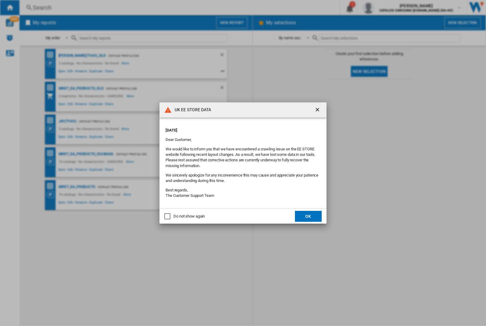 Image resolution: width=486 pixels, height=326 pixels. Describe the element at coordinates (189, 216) in the screenshot. I see `div: Do not show again` at that location.